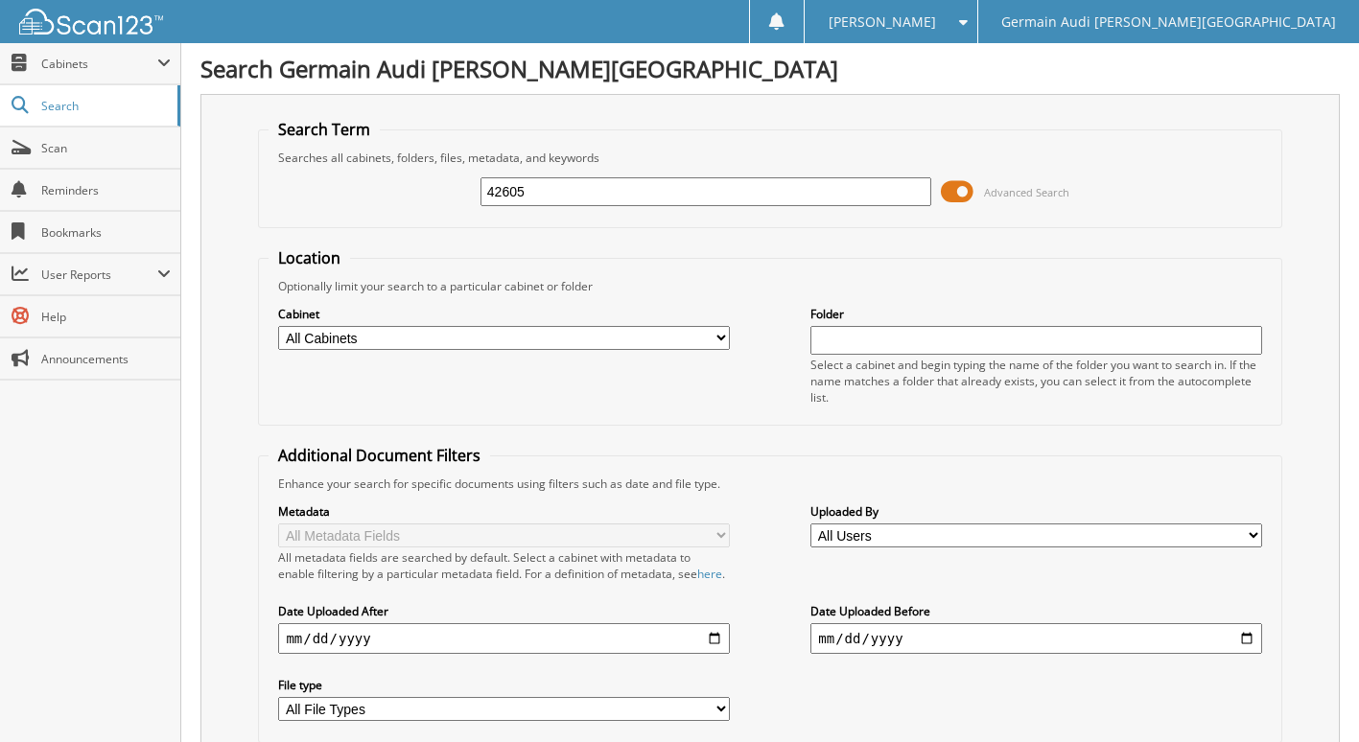 Image resolution: width=1359 pixels, height=742 pixels. I want to click on span: Help, so click(105, 316).